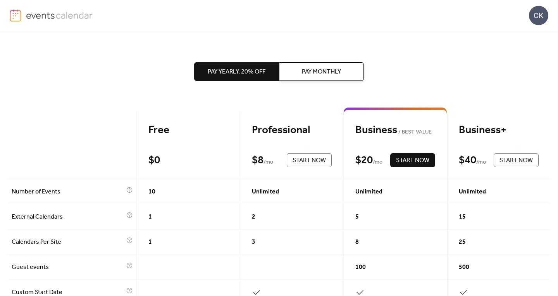 The height and width of the screenshot is (296, 558). I want to click on div: CK, so click(538, 15).